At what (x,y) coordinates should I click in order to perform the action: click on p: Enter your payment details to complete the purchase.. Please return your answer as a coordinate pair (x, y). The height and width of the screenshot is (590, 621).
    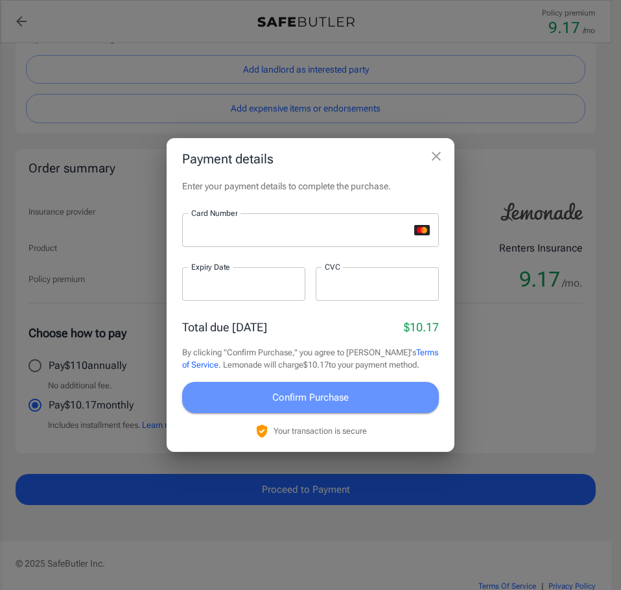
    Looking at the image, I should click on (311, 186).